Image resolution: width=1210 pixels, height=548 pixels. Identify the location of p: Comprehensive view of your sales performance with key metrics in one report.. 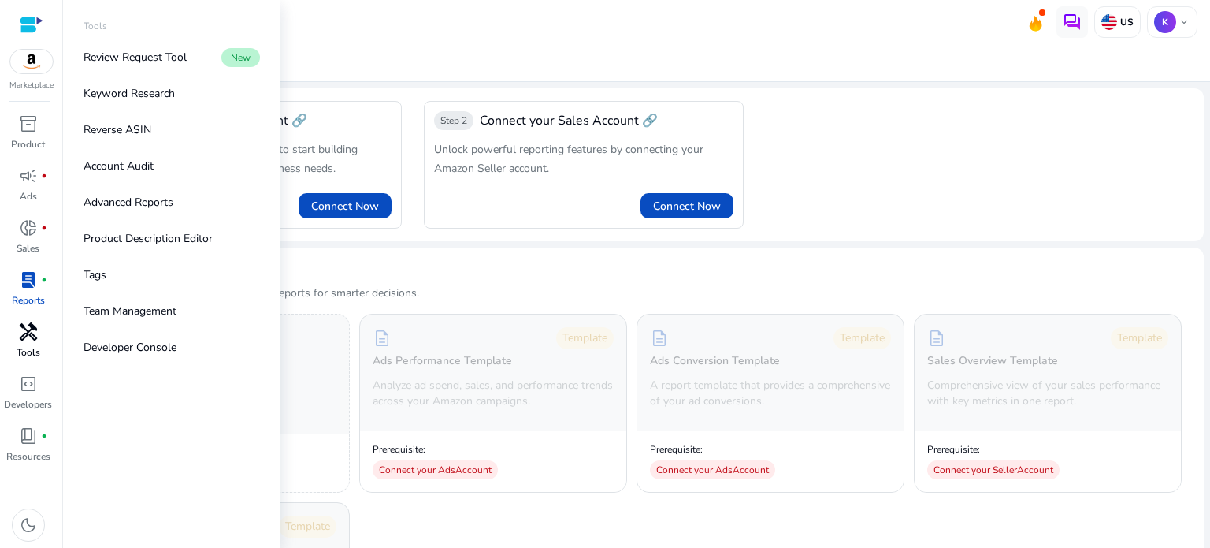
(1048, 393).